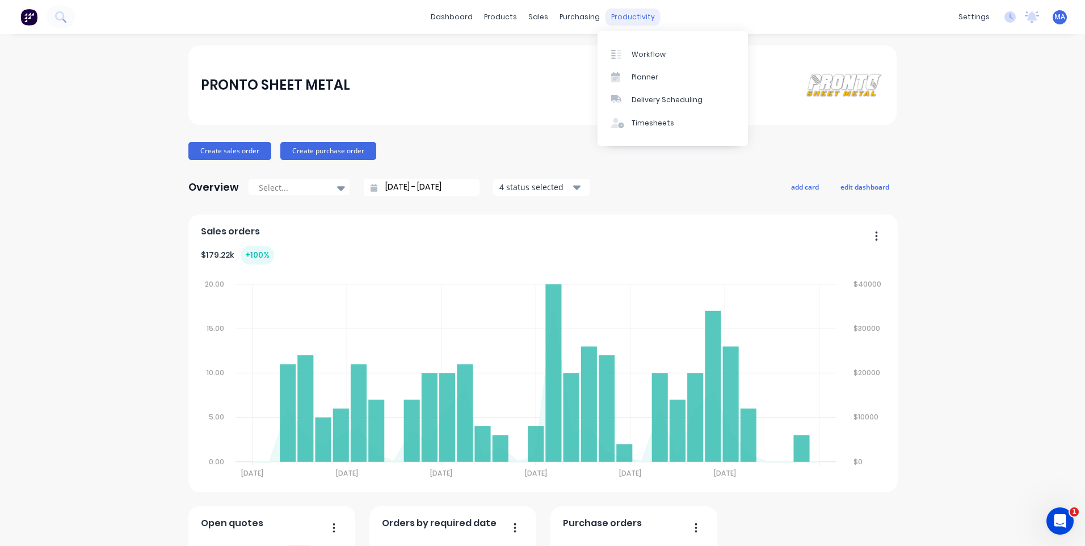  What do you see at coordinates (672, 100) in the screenshot?
I see `a: Delivery Scheduling` at bounding box center [672, 100].